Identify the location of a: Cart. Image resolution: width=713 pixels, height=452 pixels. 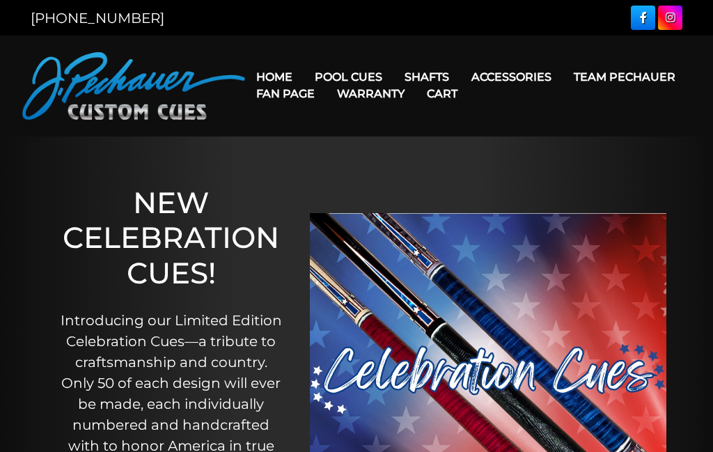
(442, 93).